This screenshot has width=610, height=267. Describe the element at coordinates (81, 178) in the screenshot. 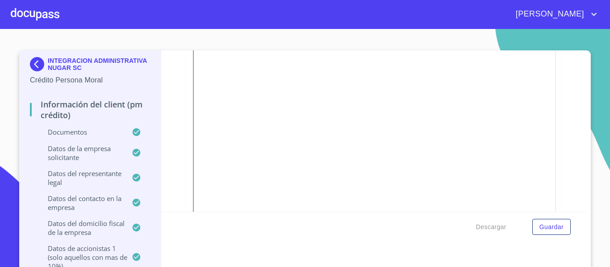

I see `p: Datos del representante legal` at that location.